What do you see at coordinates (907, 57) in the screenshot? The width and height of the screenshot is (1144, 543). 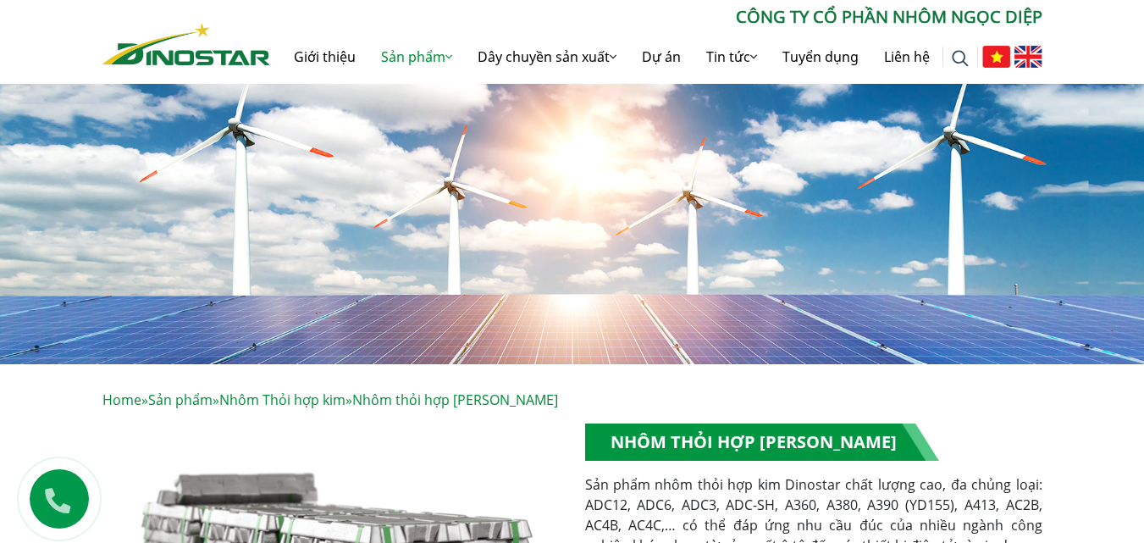 I see `a: Liên hệ` at bounding box center [907, 57].